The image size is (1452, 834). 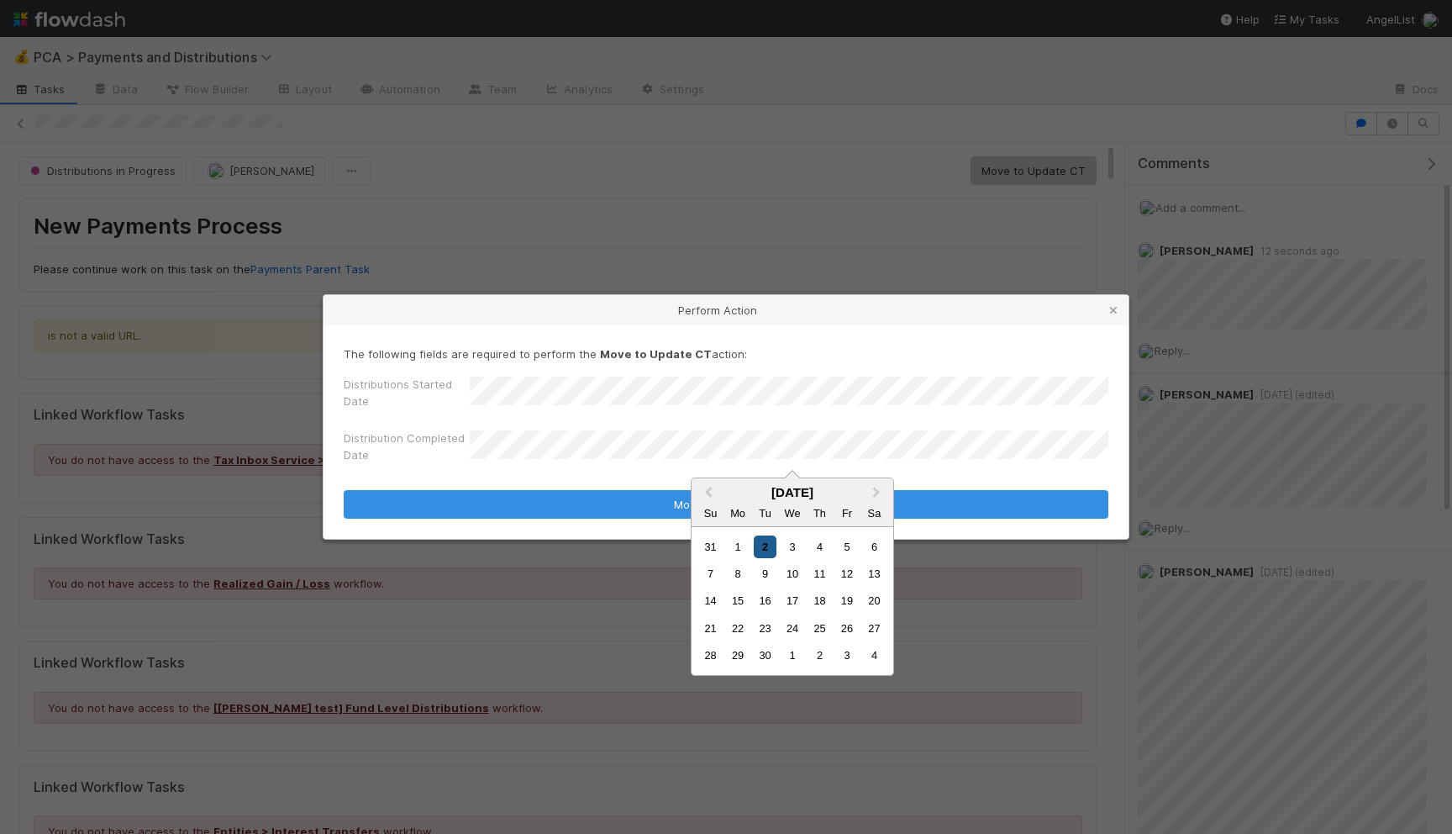 I want to click on div: Choose Saturday, September 27th, 2025, so click(x=874, y=628).